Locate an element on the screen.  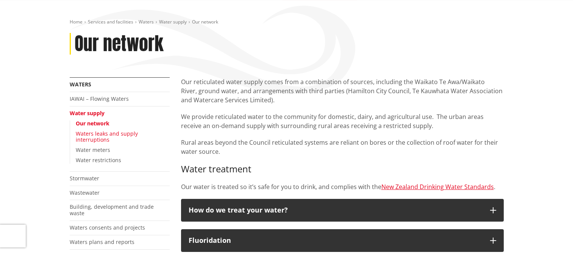
a: Stormwater is located at coordinates (84, 178).